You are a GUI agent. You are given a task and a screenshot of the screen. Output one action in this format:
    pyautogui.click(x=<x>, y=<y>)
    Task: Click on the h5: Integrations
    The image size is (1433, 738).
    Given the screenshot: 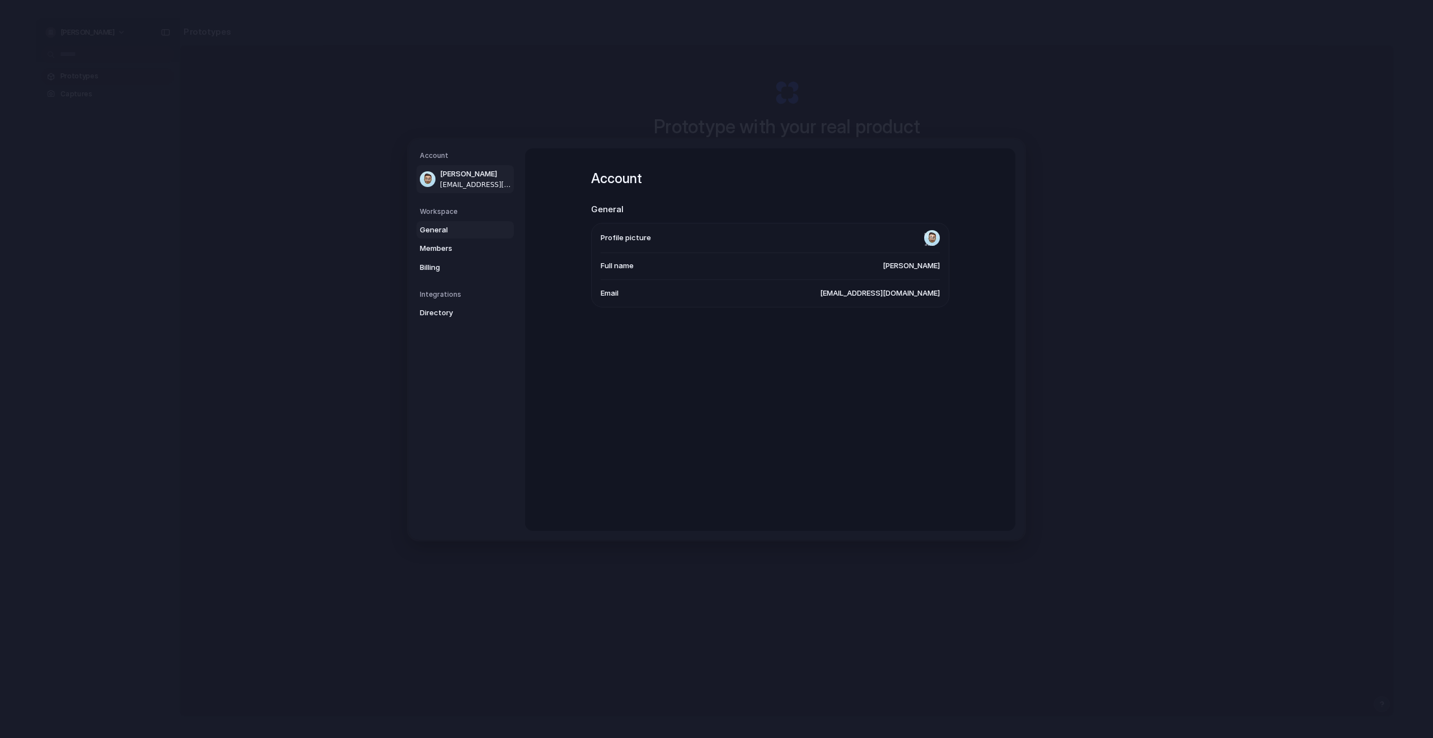 What is the action you would take?
    pyautogui.click(x=467, y=294)
    